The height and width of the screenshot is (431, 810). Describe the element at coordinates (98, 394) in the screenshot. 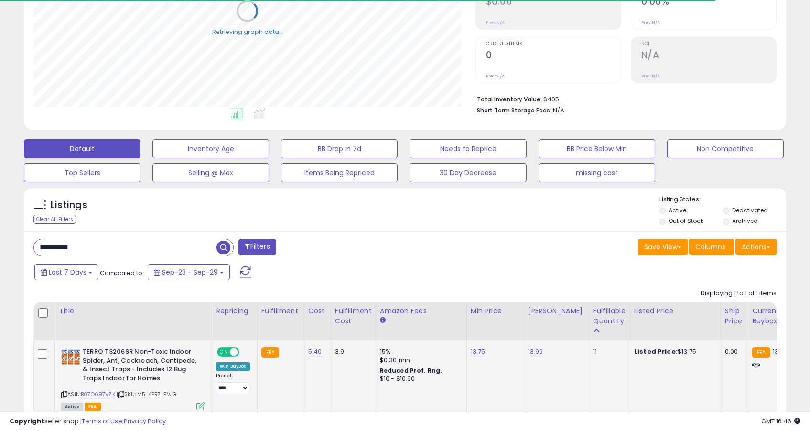

I see `a: B07Q697VZK` at that location.